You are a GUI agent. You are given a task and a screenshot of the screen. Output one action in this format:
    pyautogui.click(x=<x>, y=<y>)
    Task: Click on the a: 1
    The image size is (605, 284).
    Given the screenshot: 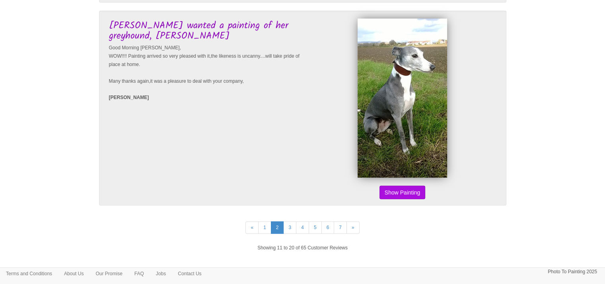 What is the action you would take?
    pyautogui.click(x=265, y=228)
    